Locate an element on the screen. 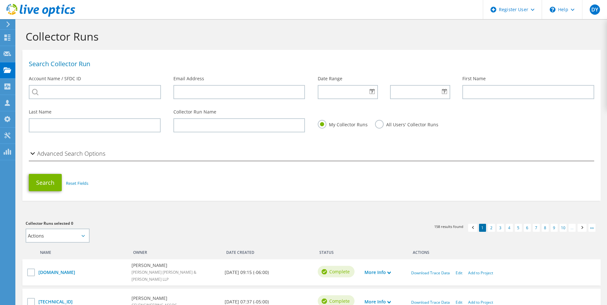  label: Date Range is located at coordinates (330, 79).